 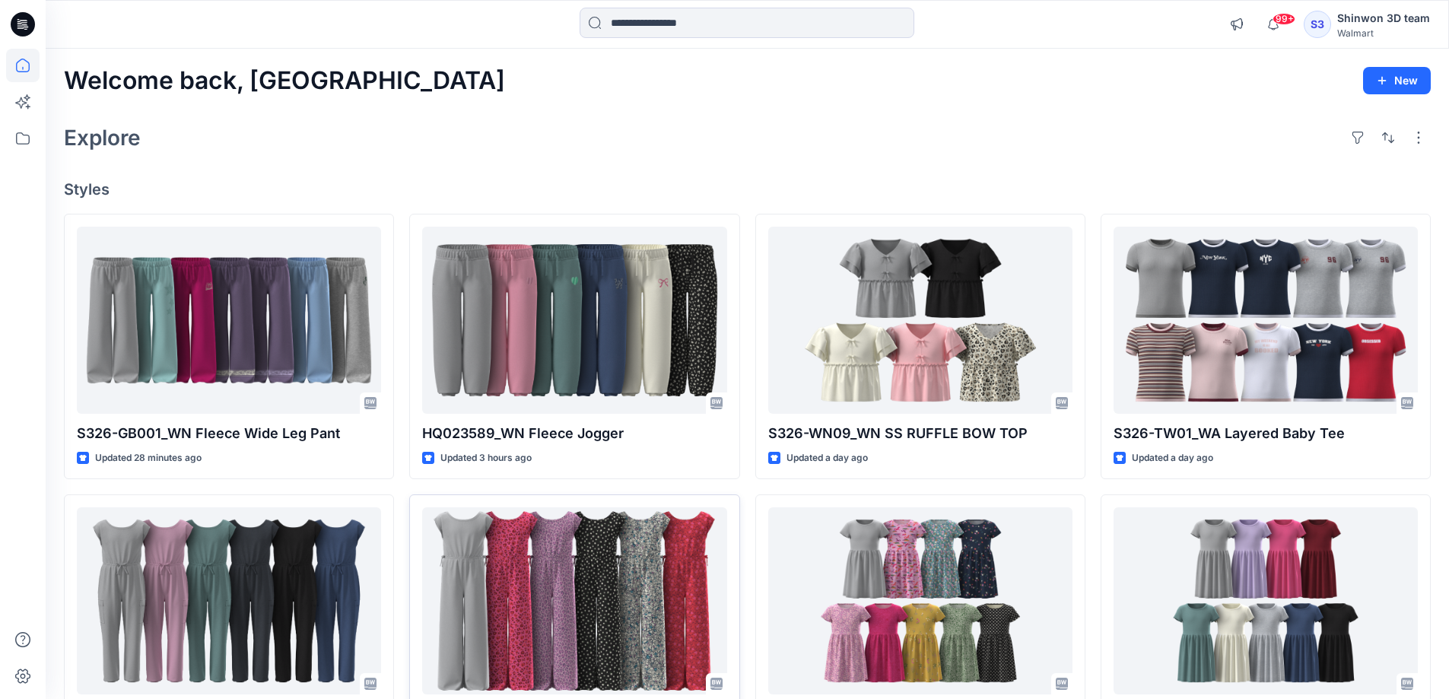 I want to click on div: Walmart, so click(x=1383, y=33).